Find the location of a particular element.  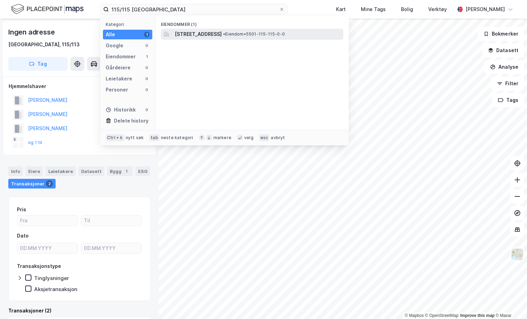

div: Eiendommer (1) is located at coordinates (252, 22).